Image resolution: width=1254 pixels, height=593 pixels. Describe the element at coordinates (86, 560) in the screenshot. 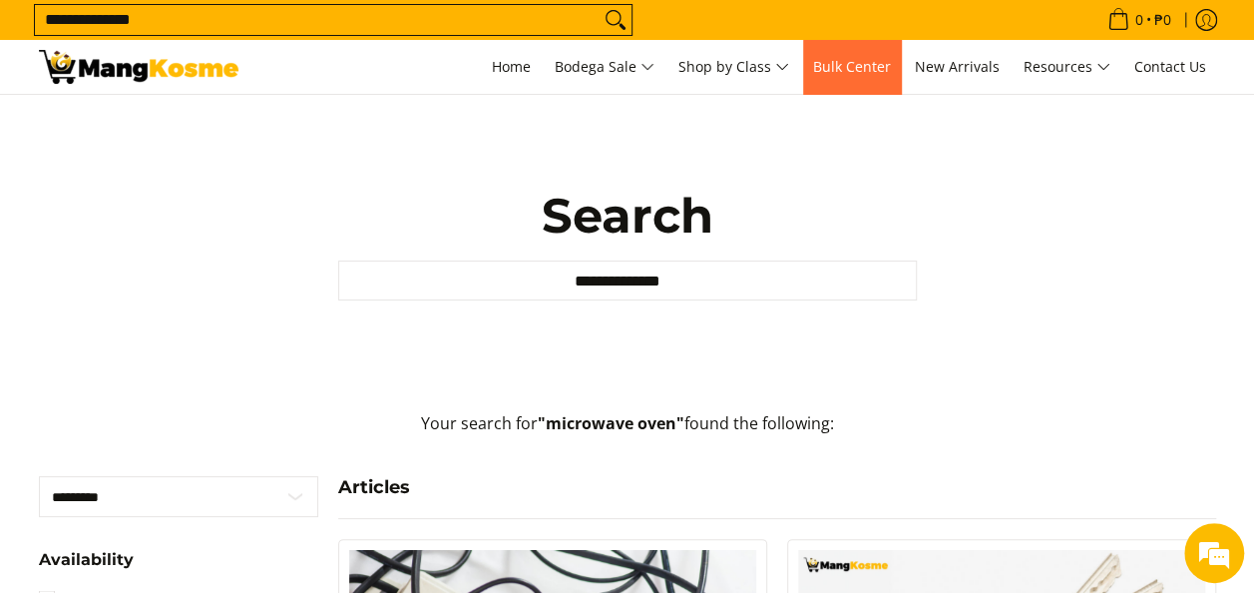

I see `span: Availability` at that location.